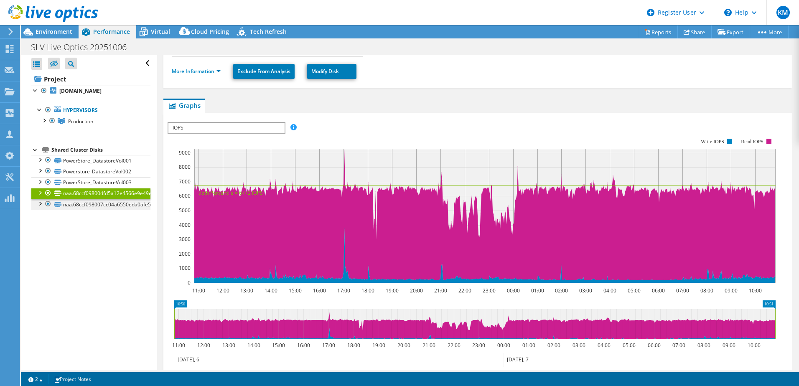 The width and height of the screenshot is (799, 386). I want to click on span: Production, so click(81, 121).